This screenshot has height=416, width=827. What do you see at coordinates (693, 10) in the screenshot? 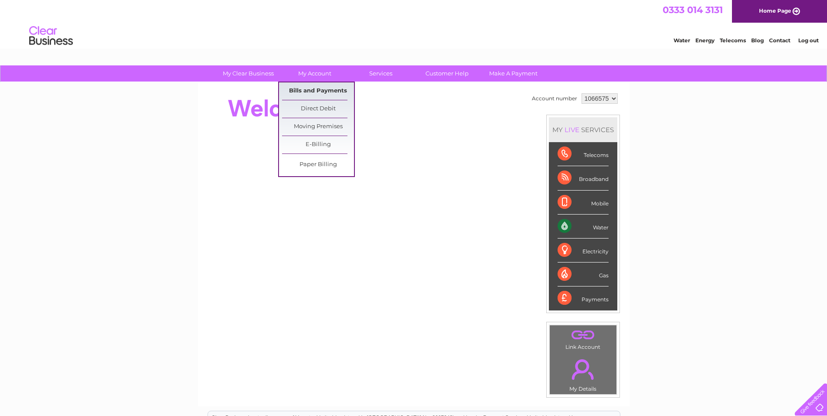
I see `a: 0333 014 3131` at bounding box center [693, 10].